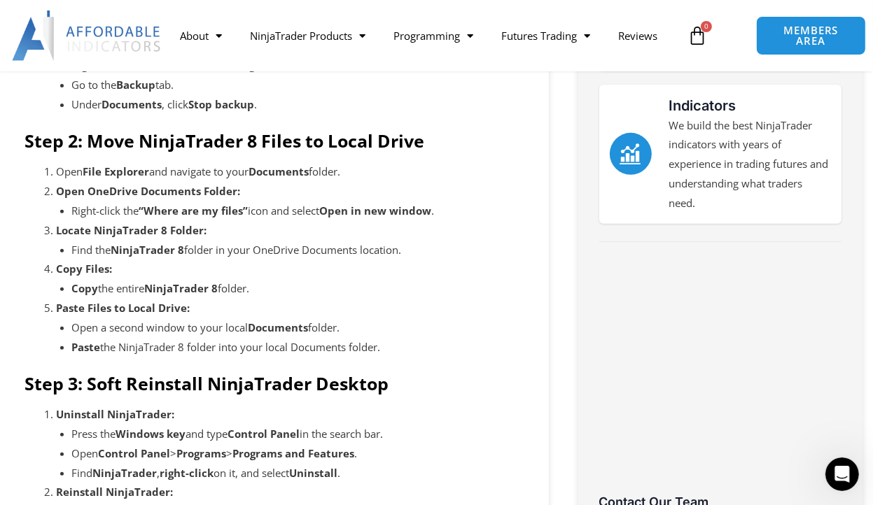 This screenshot has height=505, width=873. What do you see at coordinates (298, 85) in the screenshot?
I see `li: Go to the tab.` at bounding box center [298, 85].